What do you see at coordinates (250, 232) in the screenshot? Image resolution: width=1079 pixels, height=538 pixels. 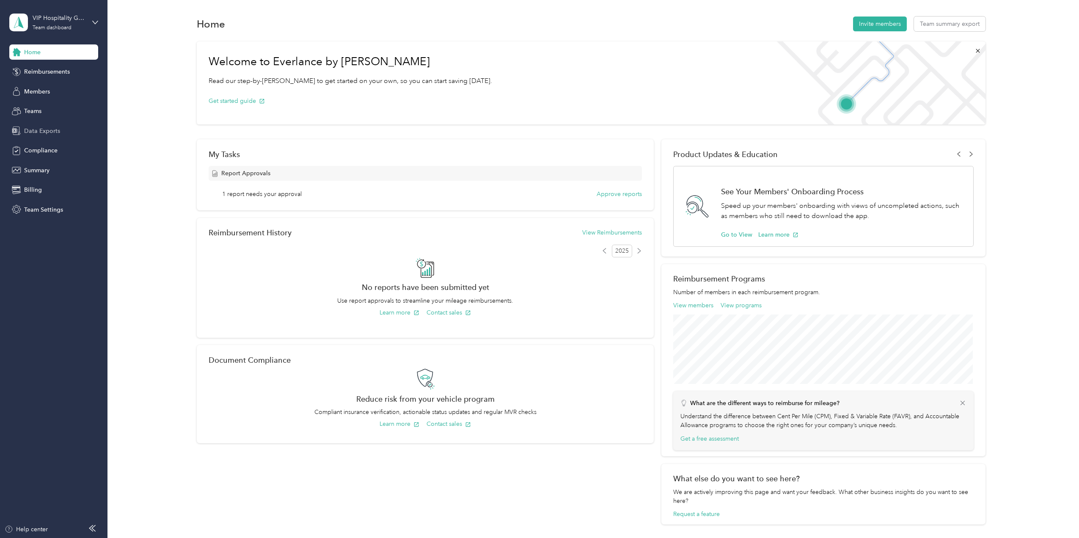 I see `h2: Reimbursement History` at bounding box center [250, 232].